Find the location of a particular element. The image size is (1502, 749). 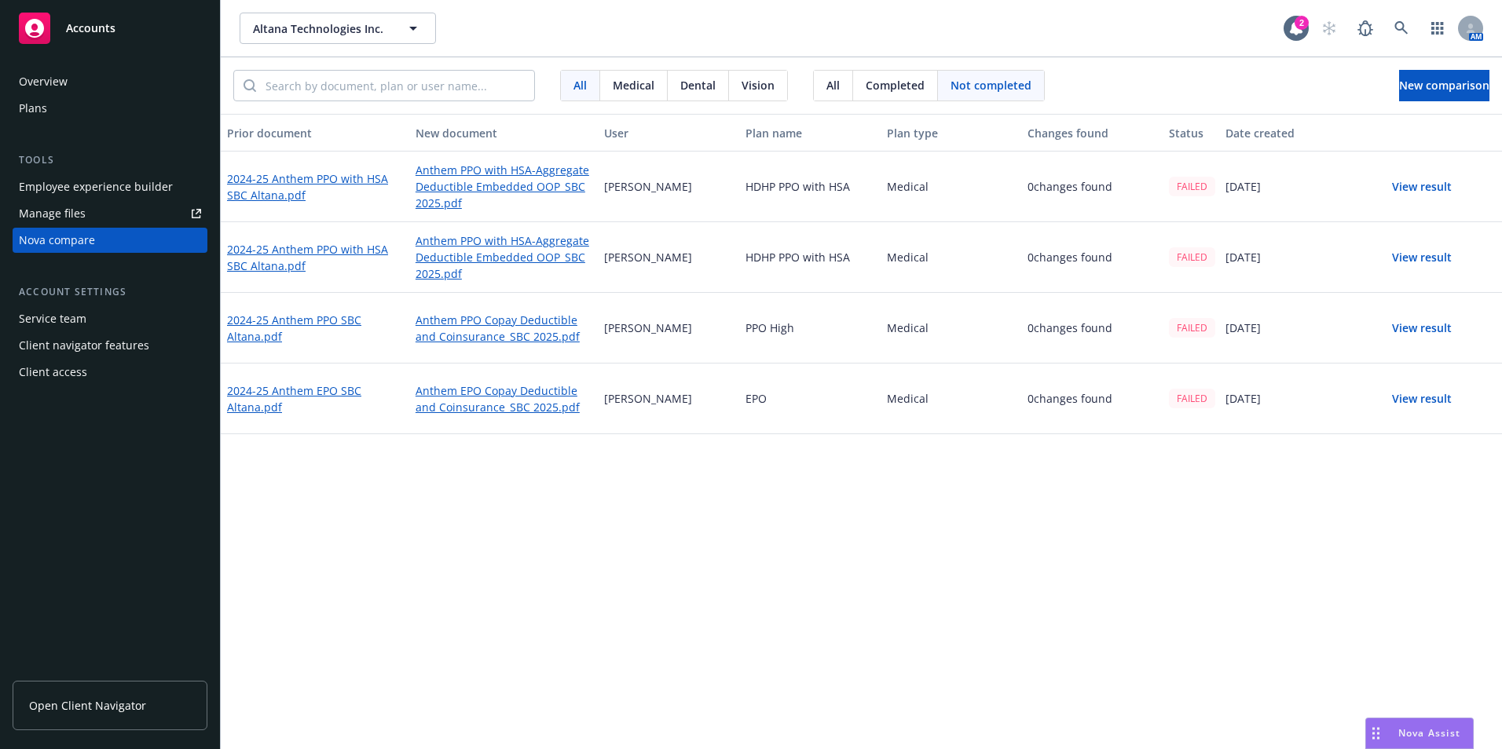

span: New comparison is located at coordinates (1443, 85).